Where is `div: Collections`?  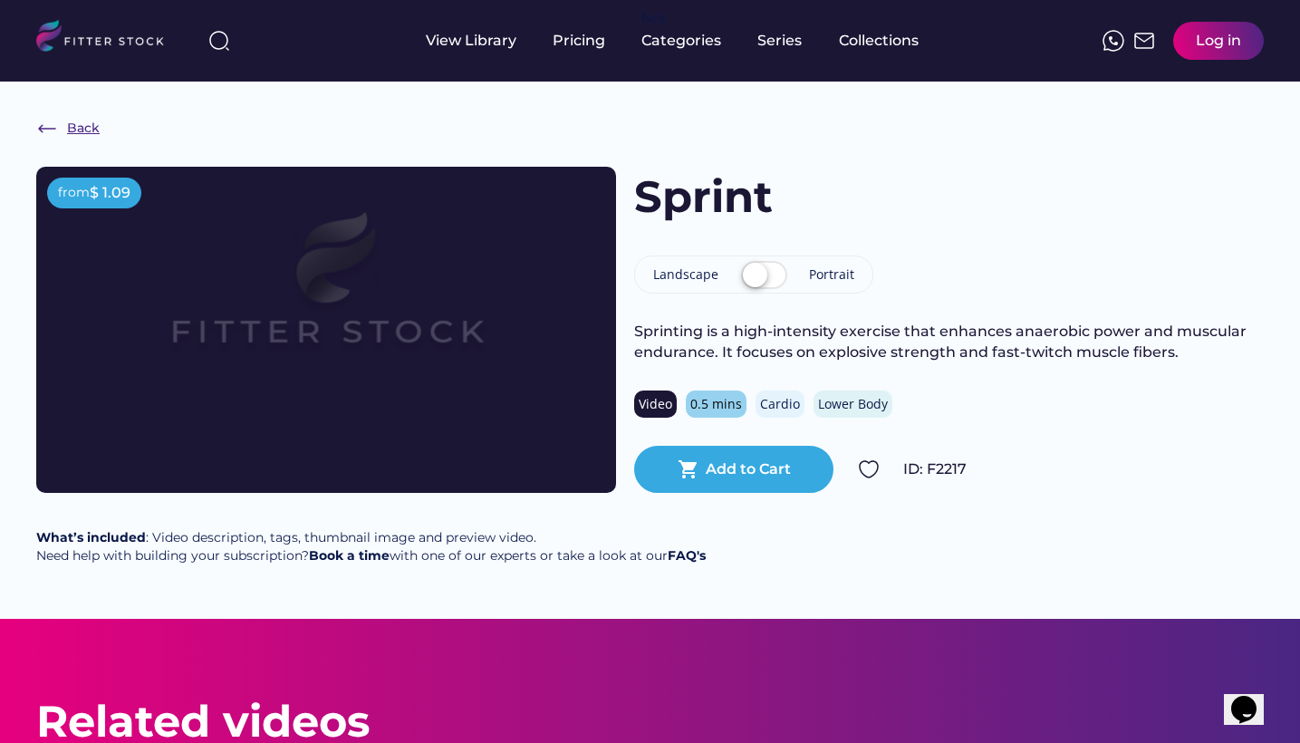
div: Collections is located at coordinates (879, 41).